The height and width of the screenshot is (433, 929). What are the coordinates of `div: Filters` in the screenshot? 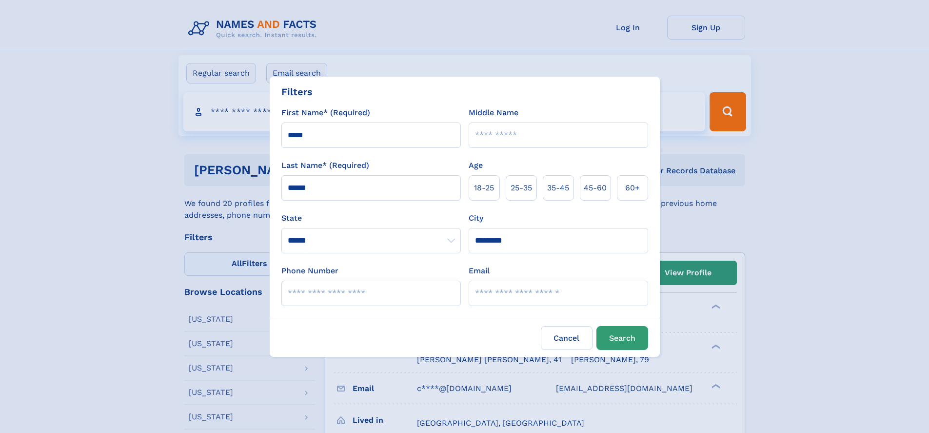 It's located at (297, 92).